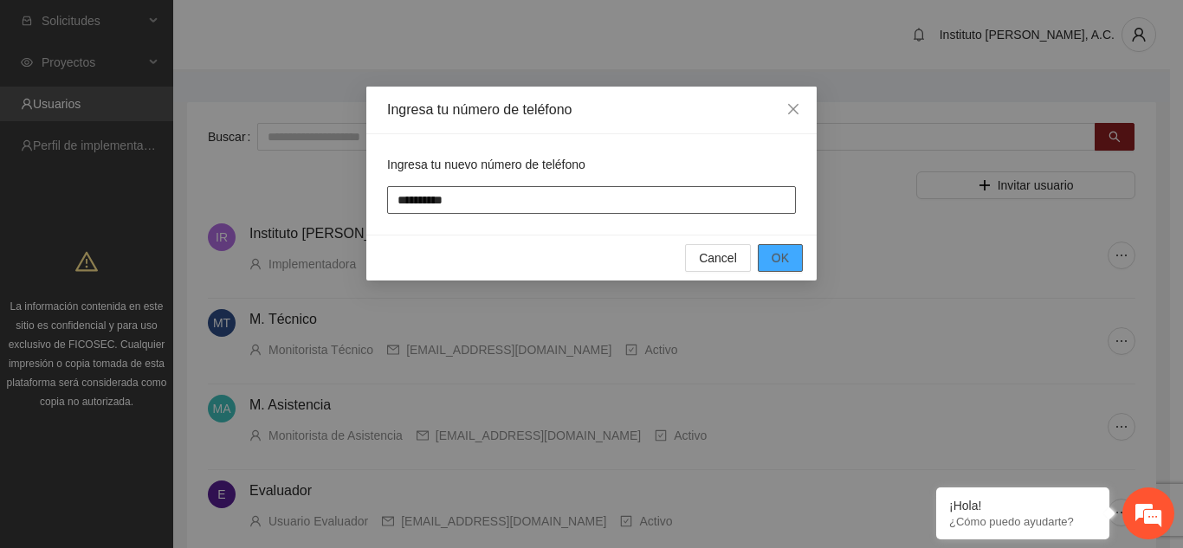 This screenshot has width=1183, height=548. Describe the element at coordinates (718, 258) in the screenshot. I see `span: Cancel` at that location.